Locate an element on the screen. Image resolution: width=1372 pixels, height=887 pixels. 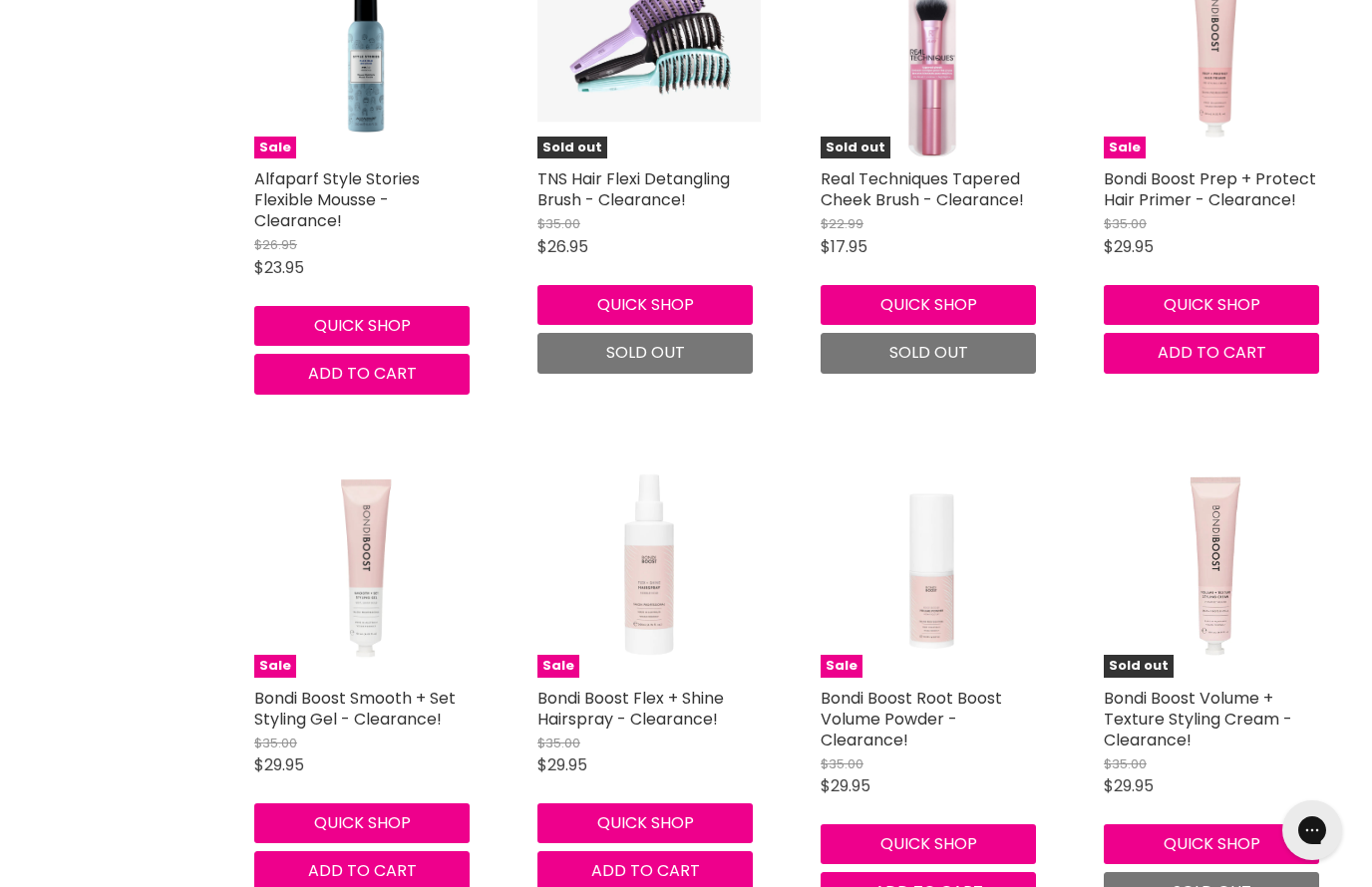
span: $22.99 is located at coordinates (842, 223).